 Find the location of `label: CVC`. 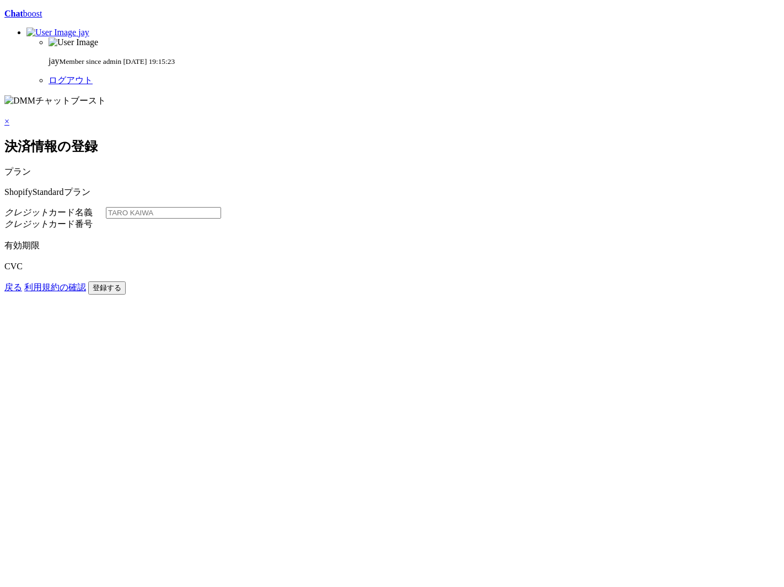

label: CVC is located at coordinates (13, 266).